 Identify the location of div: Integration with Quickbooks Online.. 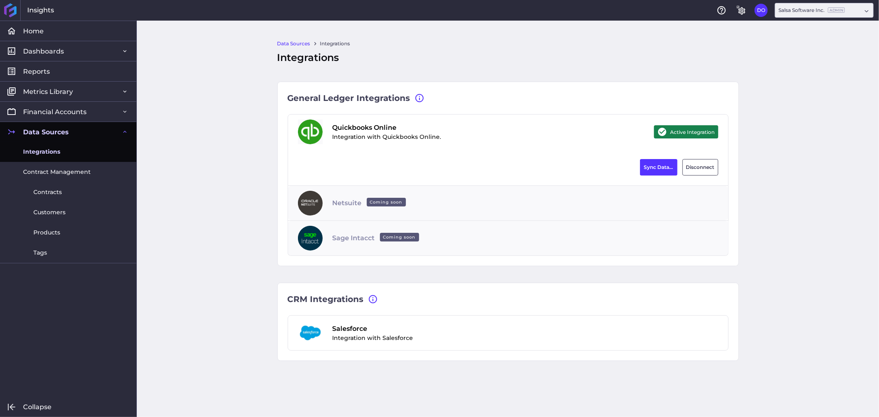
(387, 132).